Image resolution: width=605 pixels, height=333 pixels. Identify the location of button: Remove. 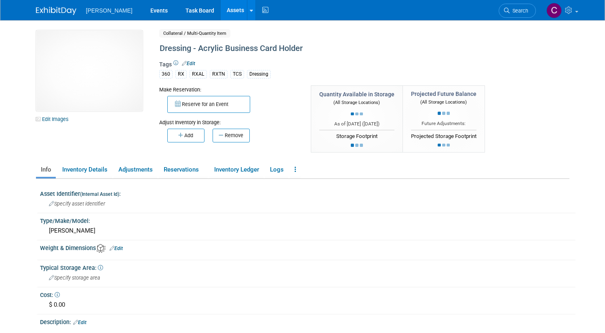
(231, 135).